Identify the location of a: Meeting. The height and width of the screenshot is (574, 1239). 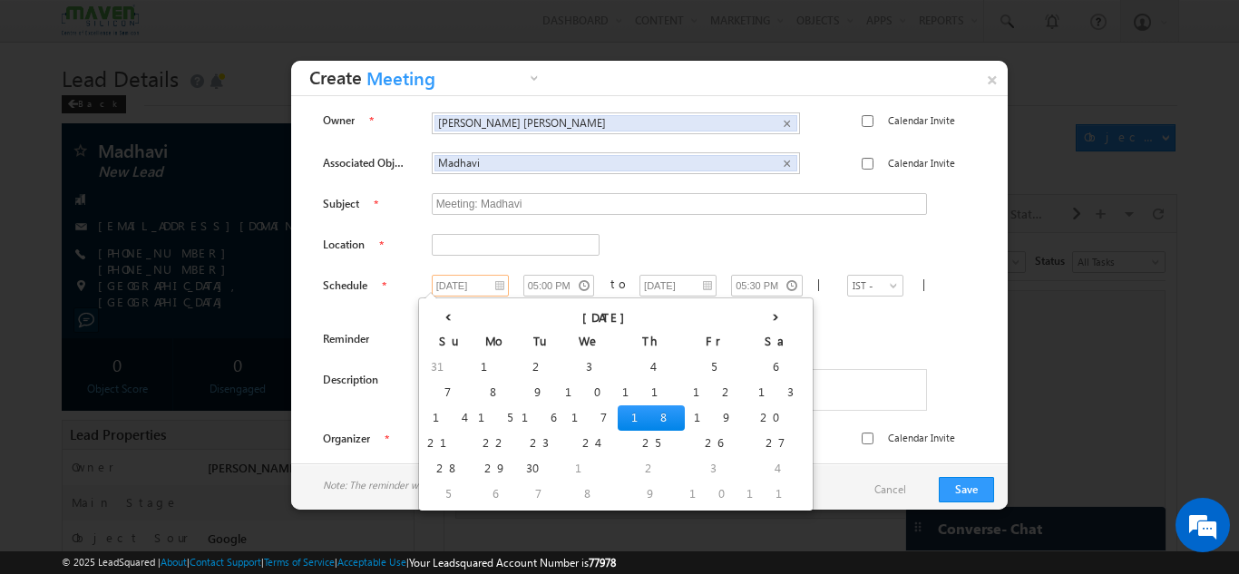
(453, 81).